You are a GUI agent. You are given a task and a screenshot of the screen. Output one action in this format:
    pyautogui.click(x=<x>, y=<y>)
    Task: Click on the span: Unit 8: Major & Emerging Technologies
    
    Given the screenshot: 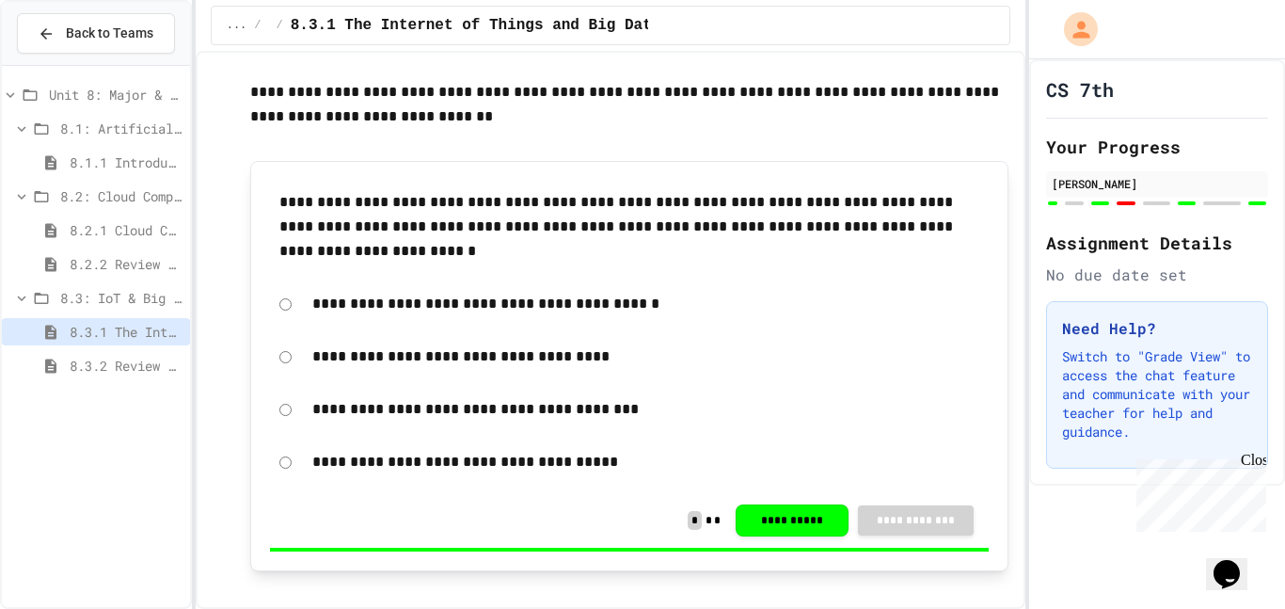 What is the action you would take?
    pyautogui.click(x=116, y=94)
    